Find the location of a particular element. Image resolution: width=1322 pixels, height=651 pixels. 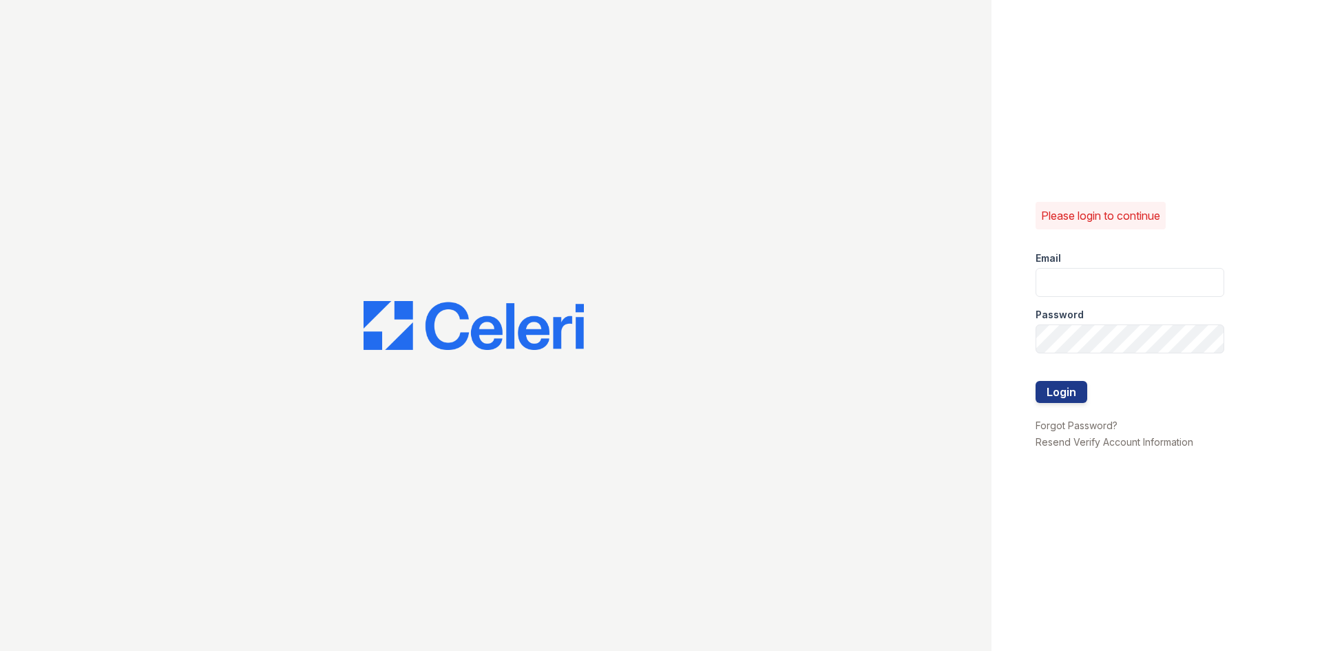

img: CE_Logo_Blue-a8612792a0a2168367f1c8372b55b34899dd931a85d93a1a3d3e32e68fde9ad4.png is located at coordinates (474, 326).